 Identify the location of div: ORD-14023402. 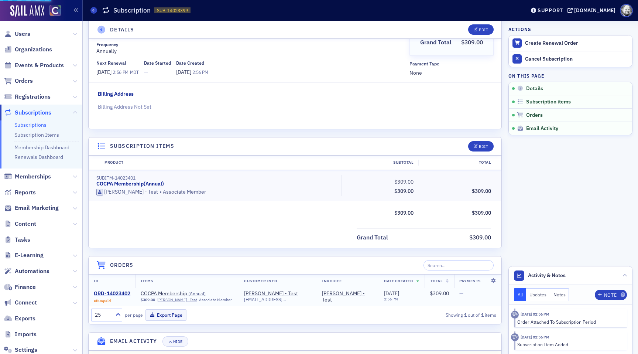
(112, 294).